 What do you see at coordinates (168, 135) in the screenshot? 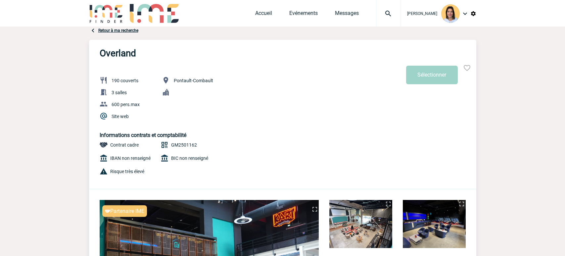
I see `h5: Informations contrats et comptabilité` at bounding box center [168, 135].